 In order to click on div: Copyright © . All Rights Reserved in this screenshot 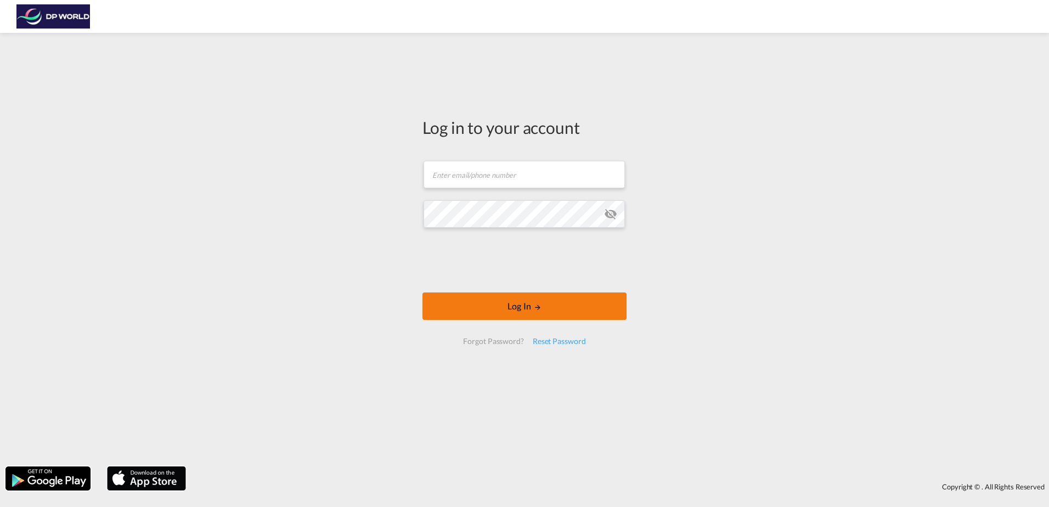, I will do `click(620, 487)`.